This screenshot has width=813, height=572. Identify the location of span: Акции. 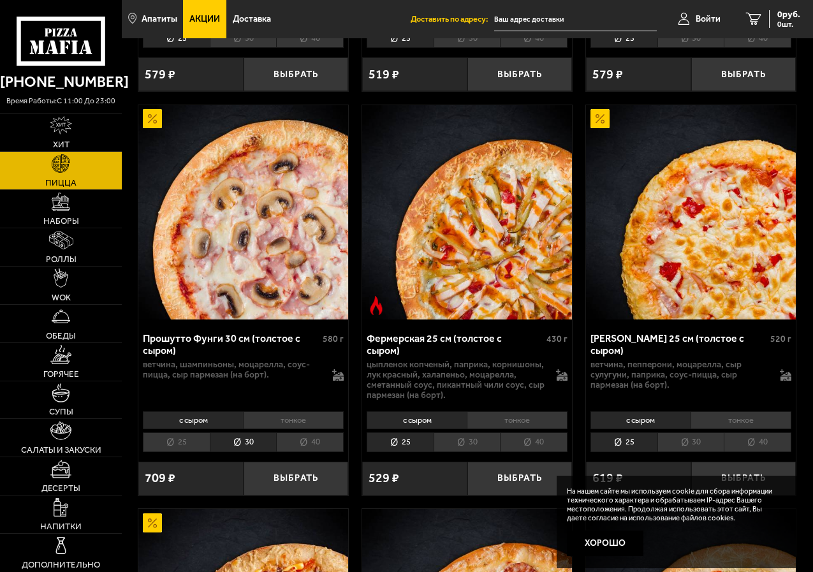
(205, 19).